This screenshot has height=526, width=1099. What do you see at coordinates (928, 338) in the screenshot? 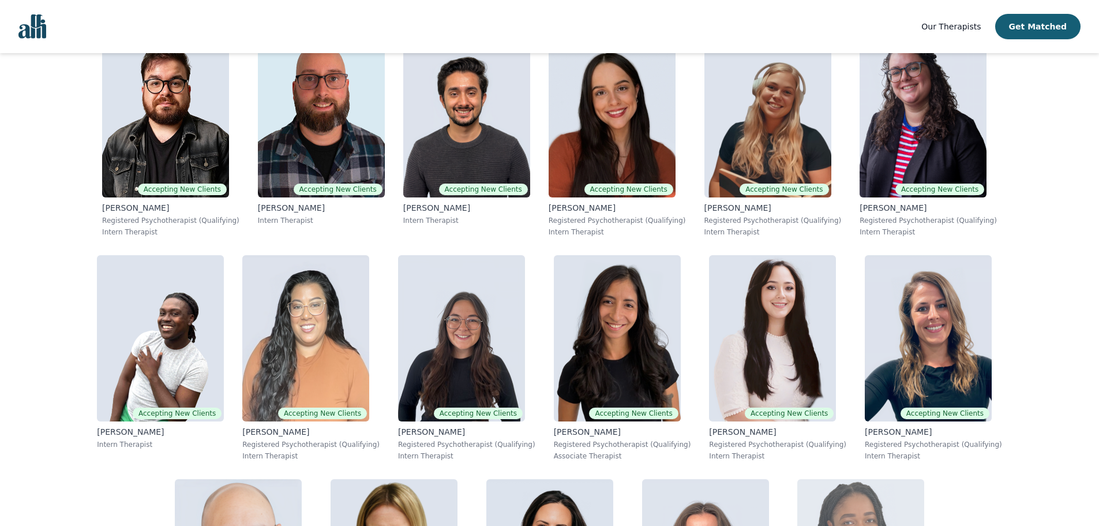
I see `img: Rachel_Bickley` at bounding box center [928, 338].